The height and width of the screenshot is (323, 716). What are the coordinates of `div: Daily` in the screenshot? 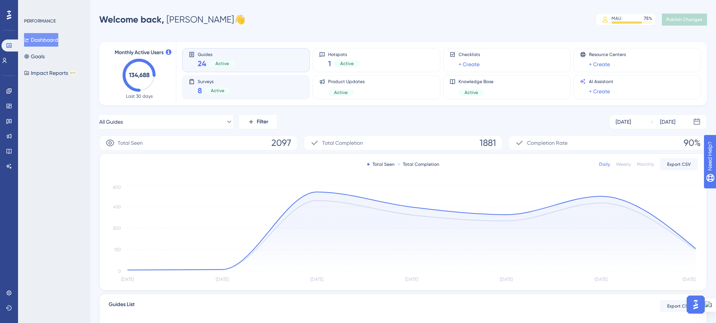 It's located at (605, 164).